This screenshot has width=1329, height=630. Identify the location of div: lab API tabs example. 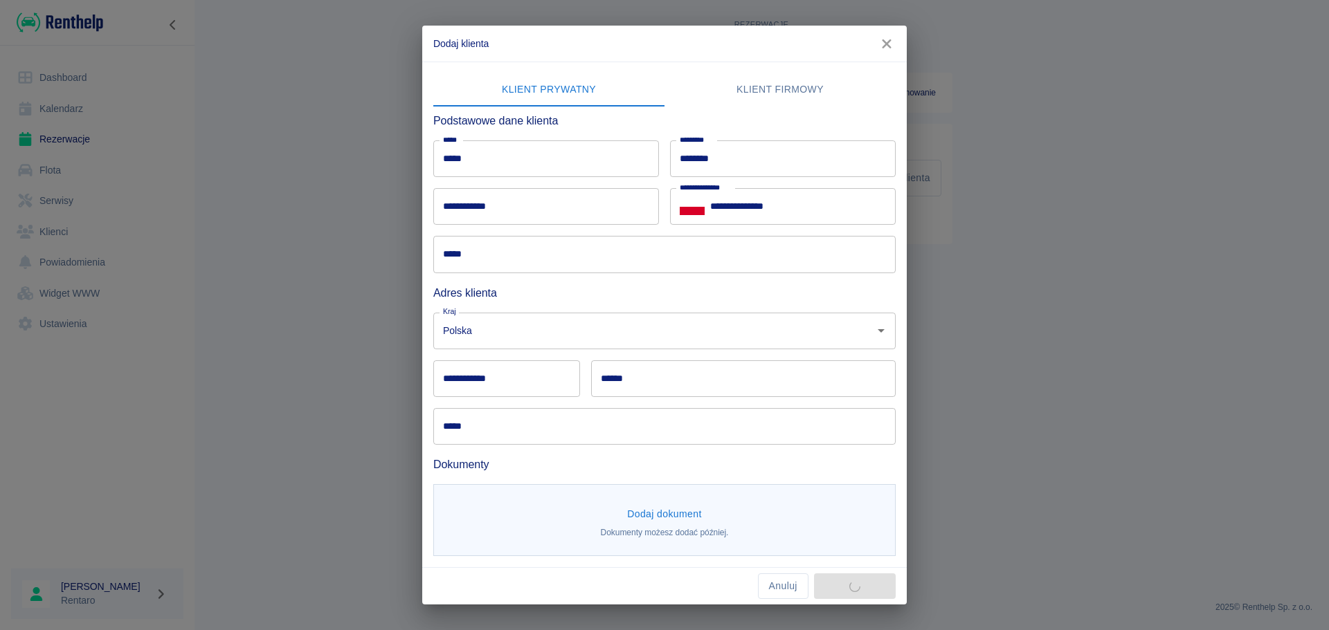
(664, 90).